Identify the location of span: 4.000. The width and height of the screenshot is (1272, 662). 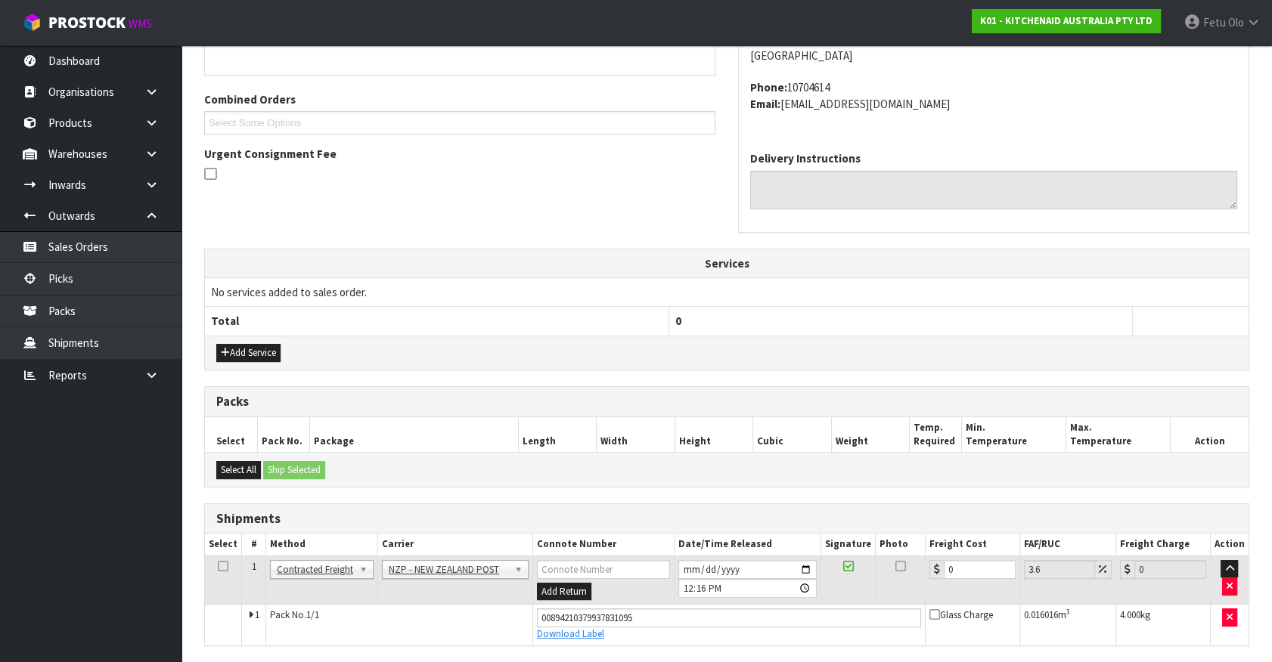
(1130, 615).